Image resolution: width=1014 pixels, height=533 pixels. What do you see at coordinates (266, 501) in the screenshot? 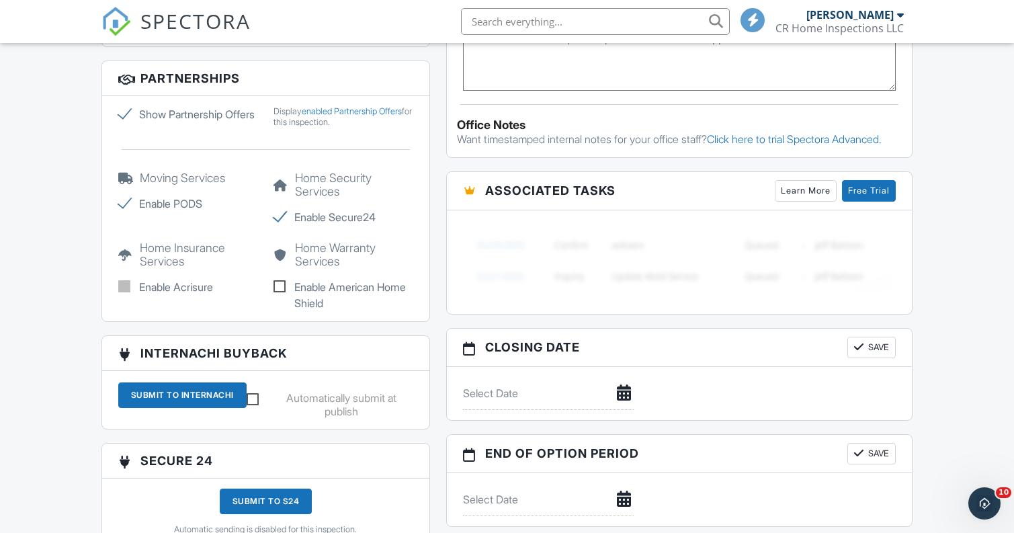
I see `div: Submit to S24` at bounding box center [266, 501].